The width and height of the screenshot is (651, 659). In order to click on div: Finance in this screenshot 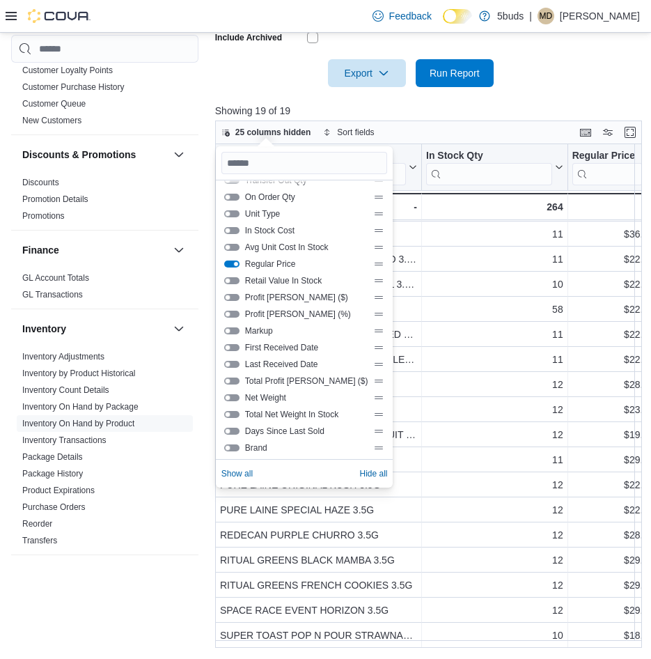, I will do `click(104, 289)`.